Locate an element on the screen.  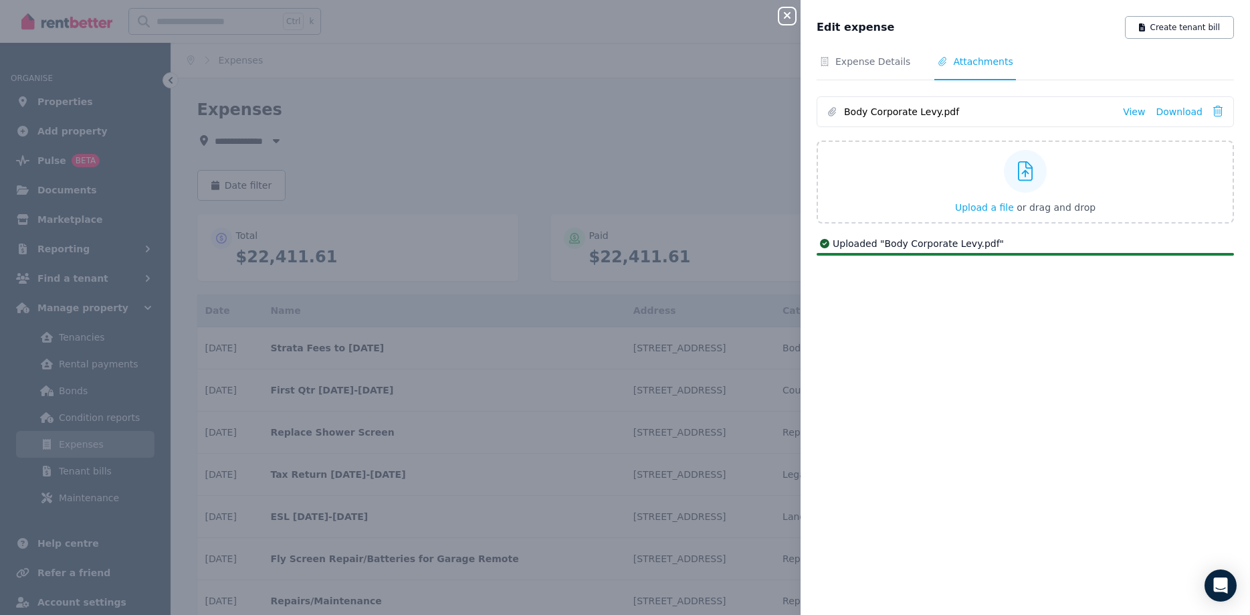
button: Create tenant bill is located at coordinates (1179, 27).